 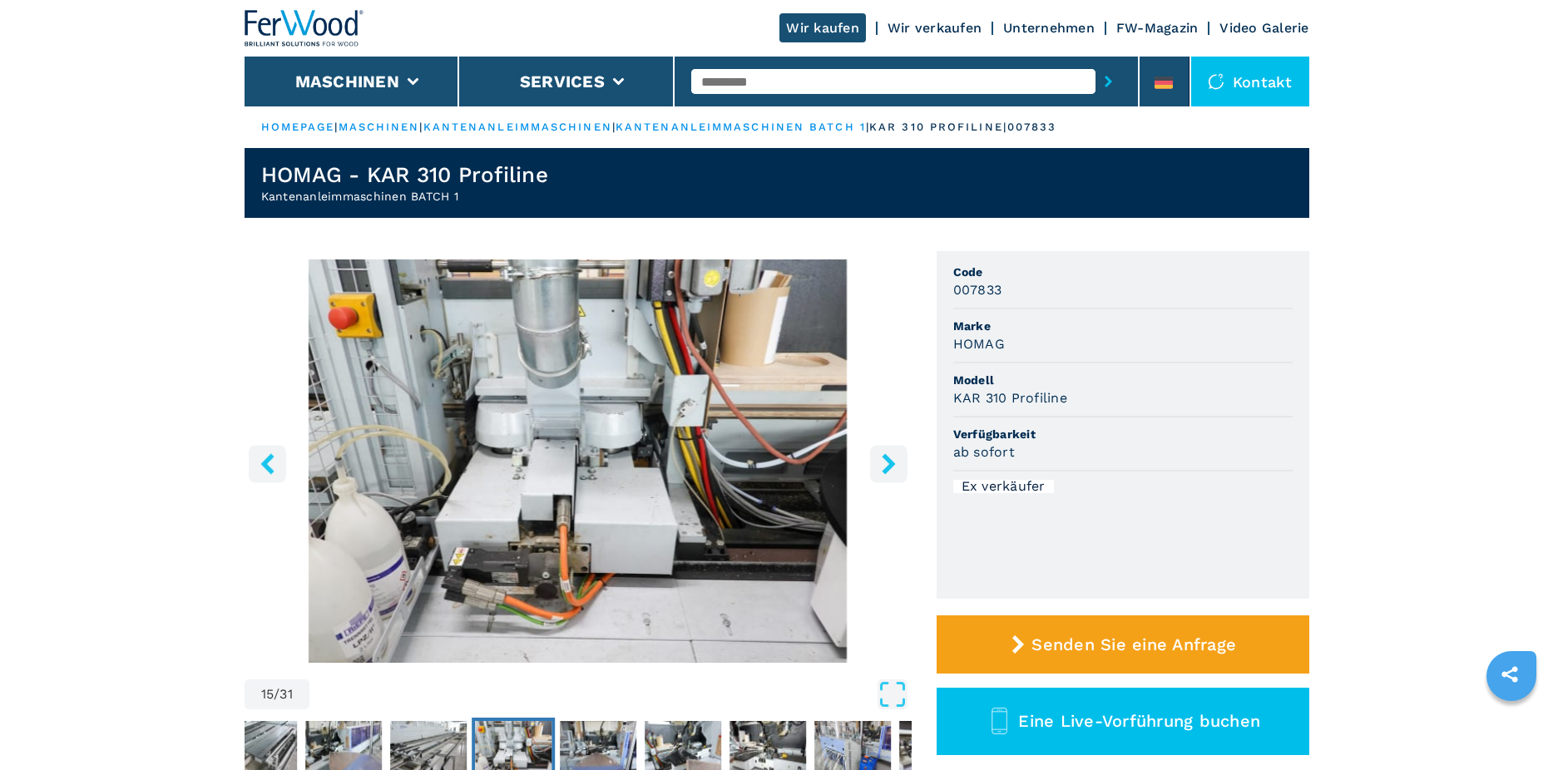 I want to click on a: Unternehmen, so click(x=1049, y=27).